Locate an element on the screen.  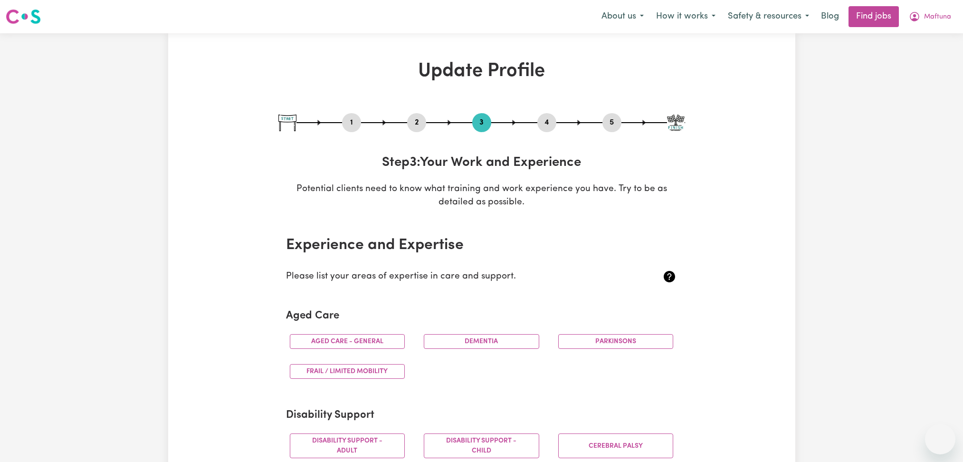
button: How it works is located at coordinates (685, 17).